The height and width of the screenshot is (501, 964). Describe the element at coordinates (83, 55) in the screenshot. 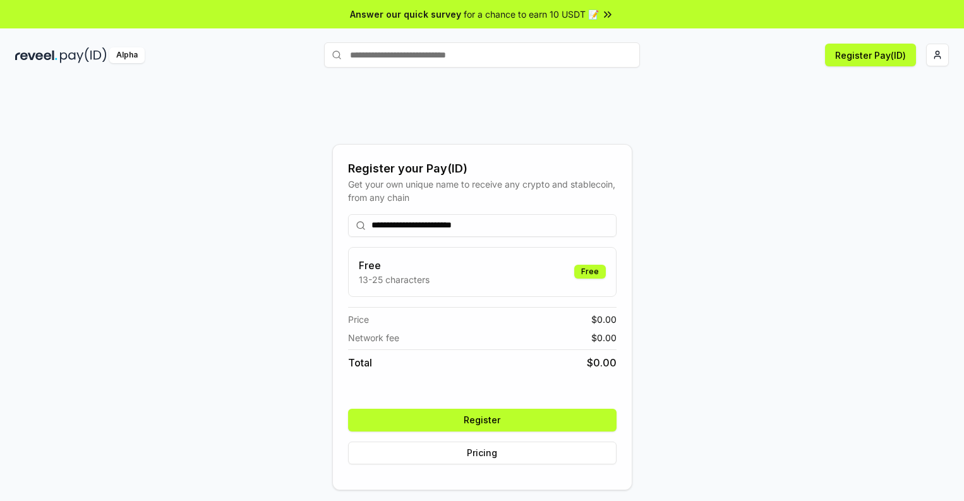

I see `img: pay_id` at that location.